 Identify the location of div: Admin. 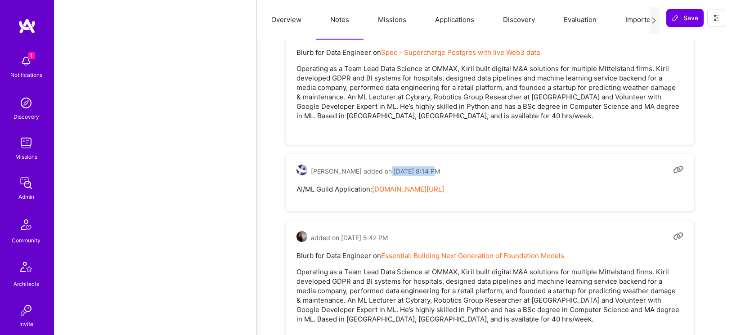
(26, 197).